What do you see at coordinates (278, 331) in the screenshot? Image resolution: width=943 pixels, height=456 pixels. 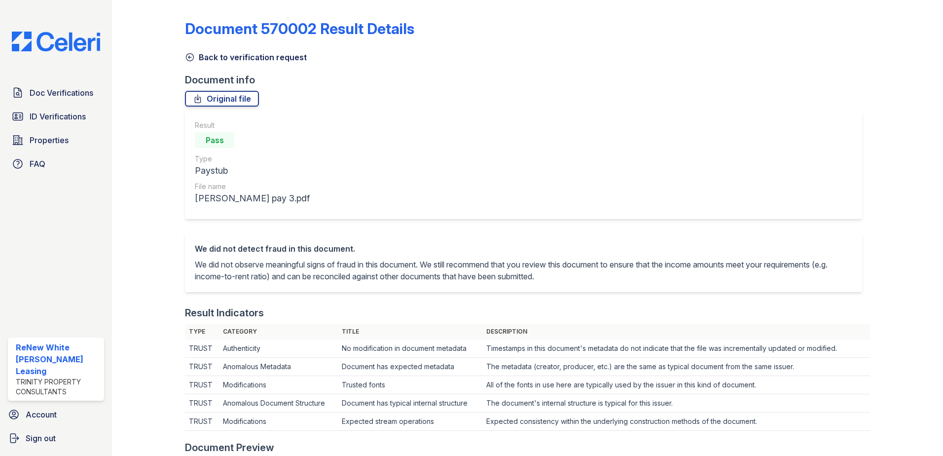 I see `th: Category` at bounding box center [278, 331].